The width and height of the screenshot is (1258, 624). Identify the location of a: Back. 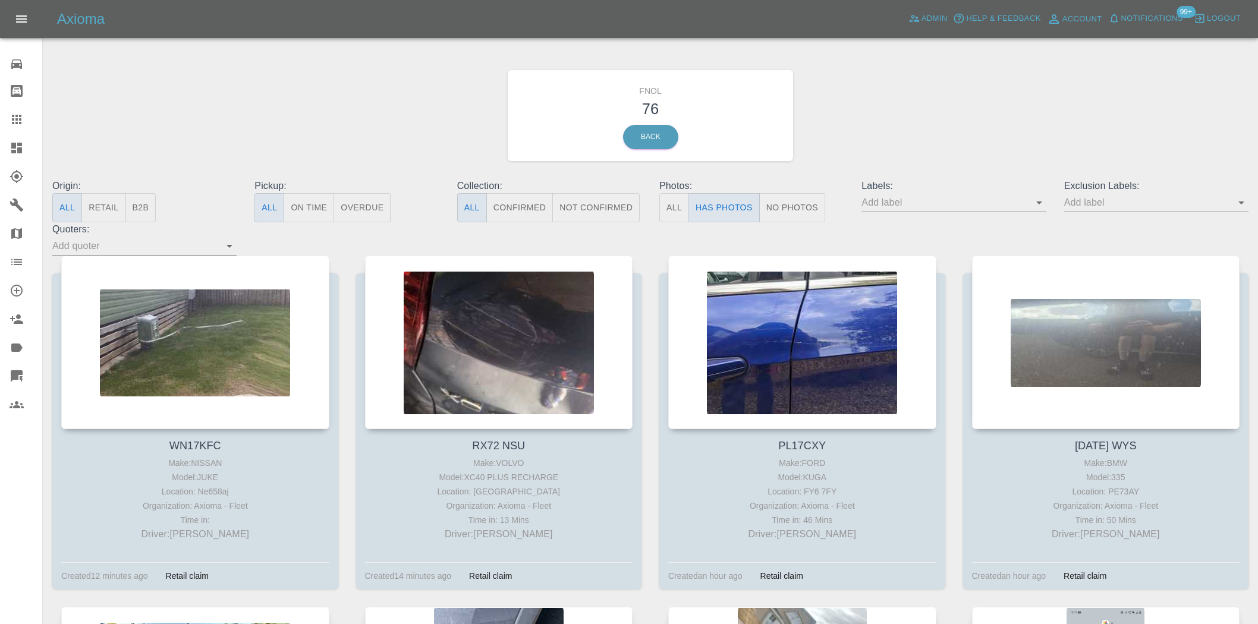
(651, 137).